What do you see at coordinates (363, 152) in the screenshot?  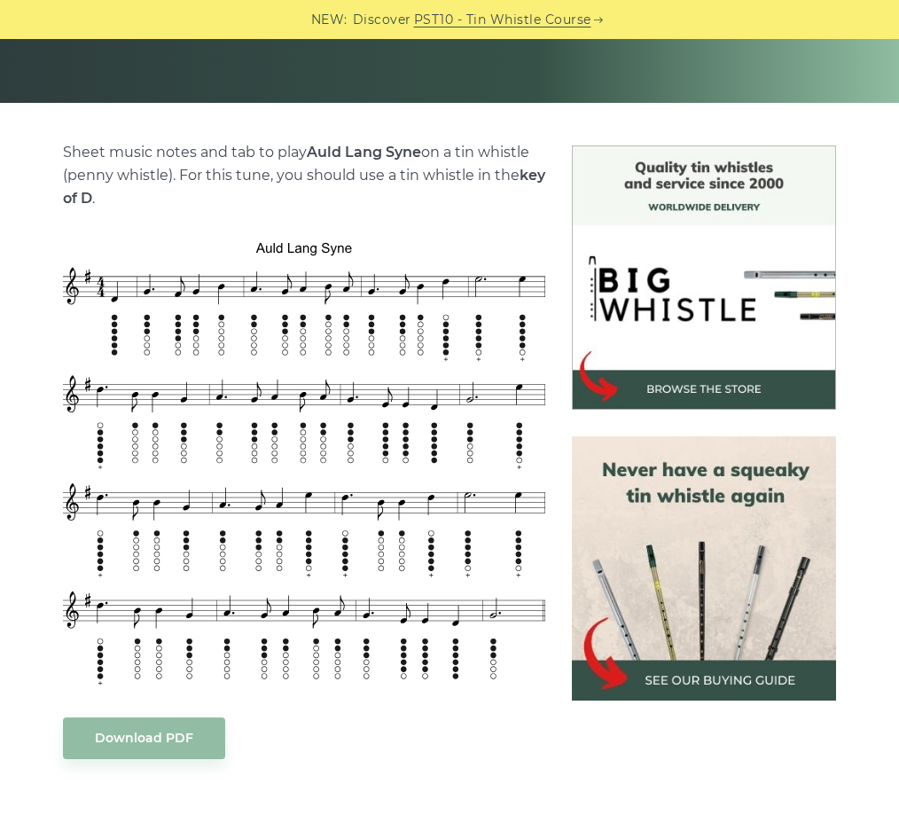 I see `strong: Auld Lang Syne` at bounding box center [363, 152].